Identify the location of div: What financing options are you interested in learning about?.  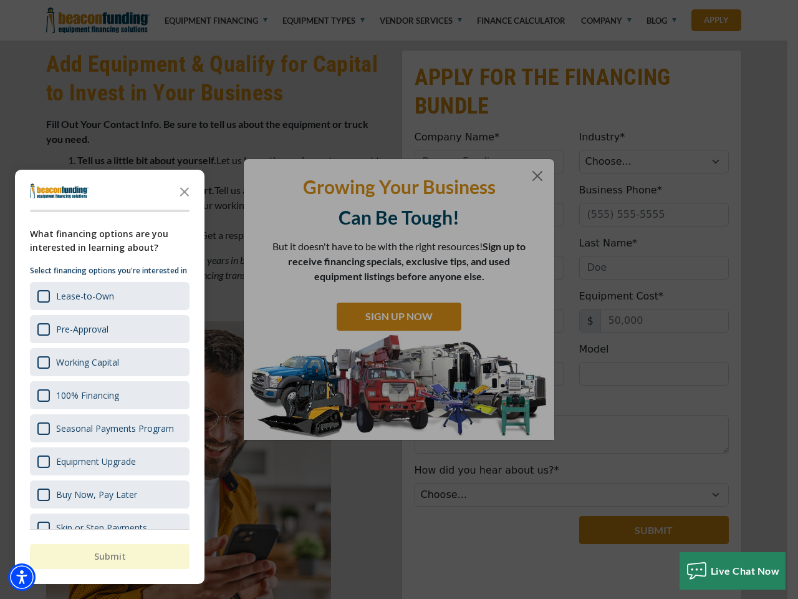
(110, 241).